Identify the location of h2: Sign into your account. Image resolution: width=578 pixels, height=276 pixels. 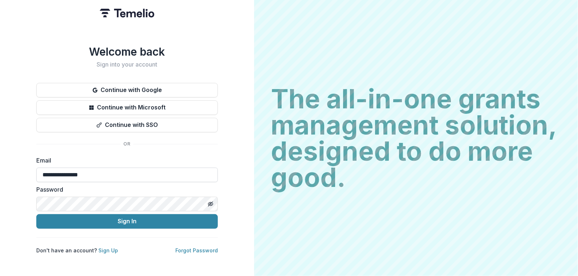
(127, 64).